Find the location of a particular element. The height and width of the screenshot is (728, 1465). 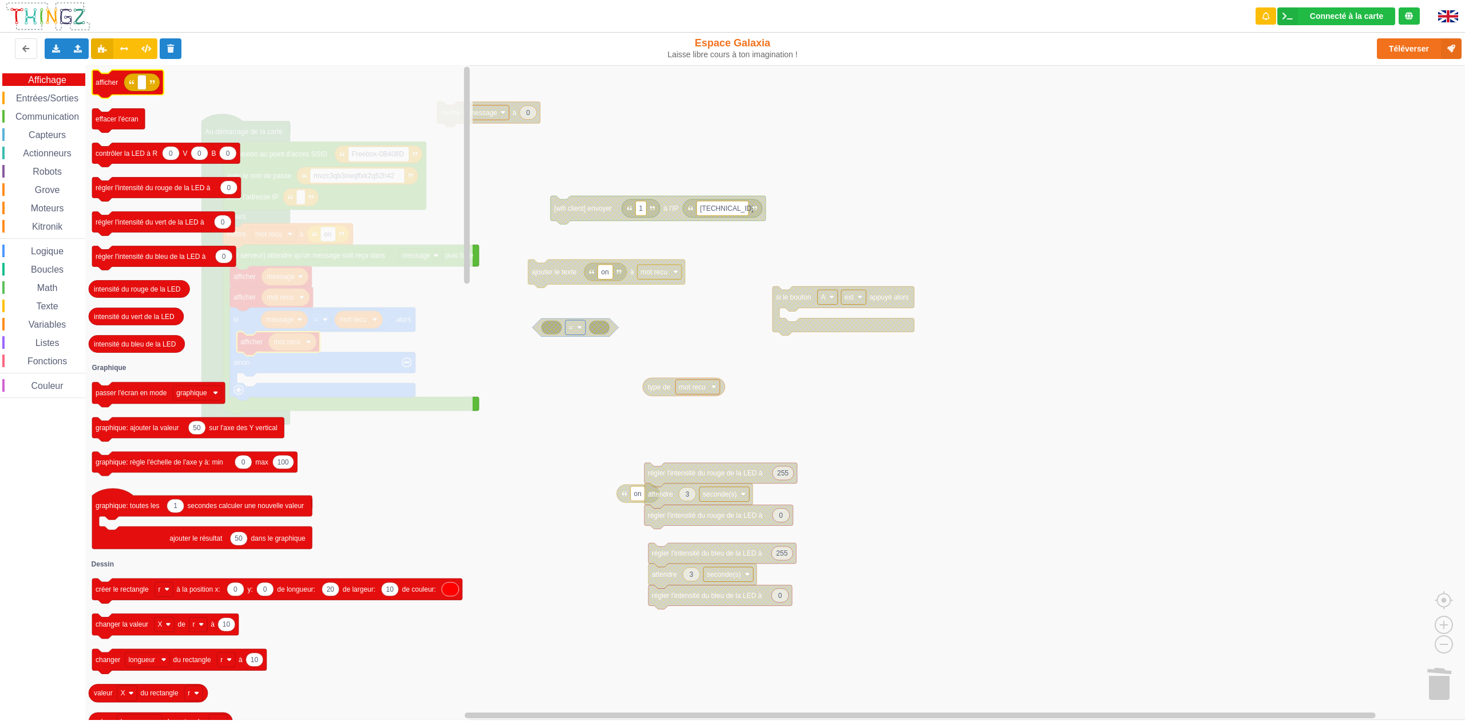

text: créer le rectangle is located at coordinates (122, 589).